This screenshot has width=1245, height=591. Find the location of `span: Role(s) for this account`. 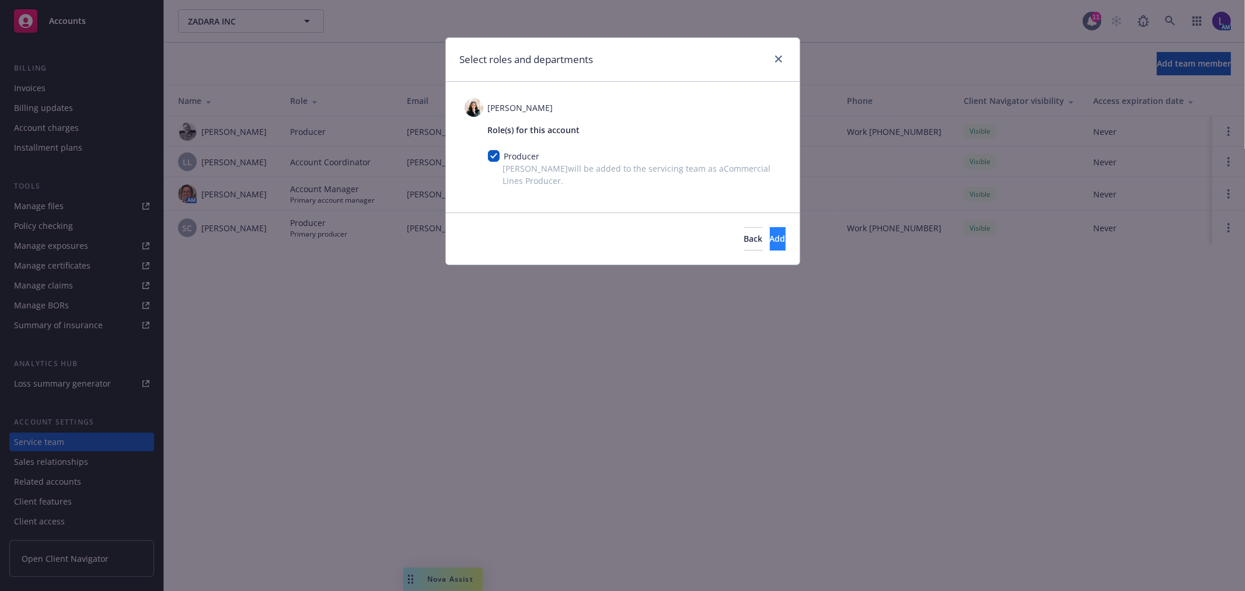

span: Role(s) for this account is located at coordinates (635, 130).